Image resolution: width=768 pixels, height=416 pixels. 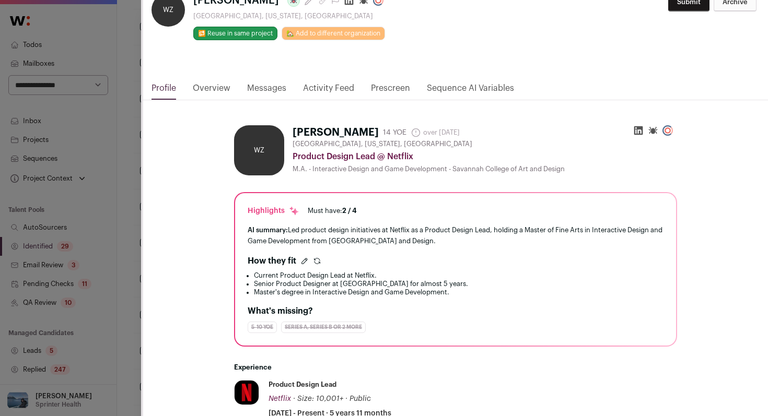 I want to click on div: Must have:, so click(x=332, y=211).